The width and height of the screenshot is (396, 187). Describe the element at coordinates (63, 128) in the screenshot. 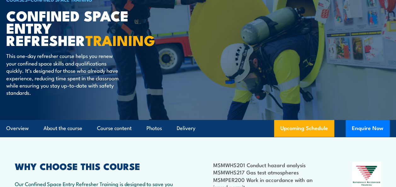

I see `a: About the course` at that location.